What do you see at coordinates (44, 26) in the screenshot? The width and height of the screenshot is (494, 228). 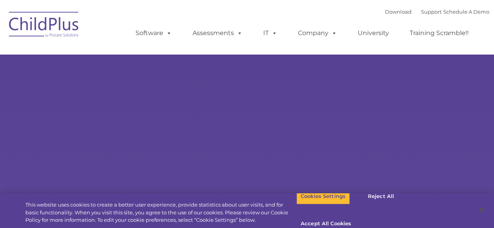 I see `img: ChildPlus by Procare Solutions` at bounding box center [44, 26].